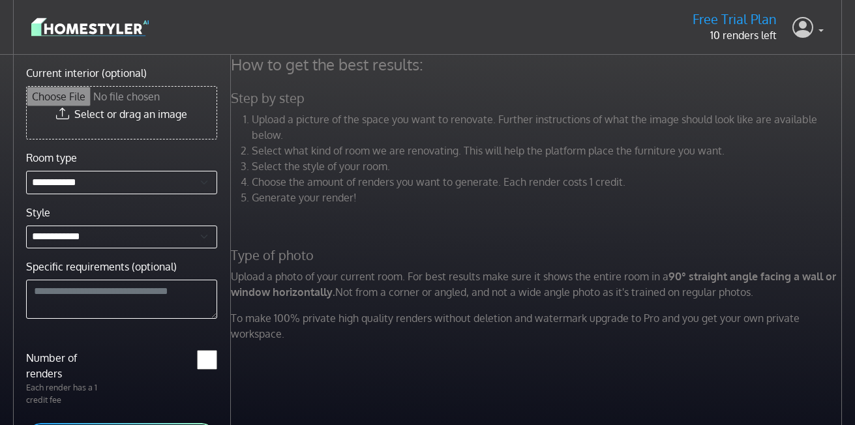  What do you see at coordinates (538, 326) in the screenshot?
I see `p: To make 100% private high quality renders without deletion and watermark upgrade to Pro and you g...` at bounding box center [538, 326].